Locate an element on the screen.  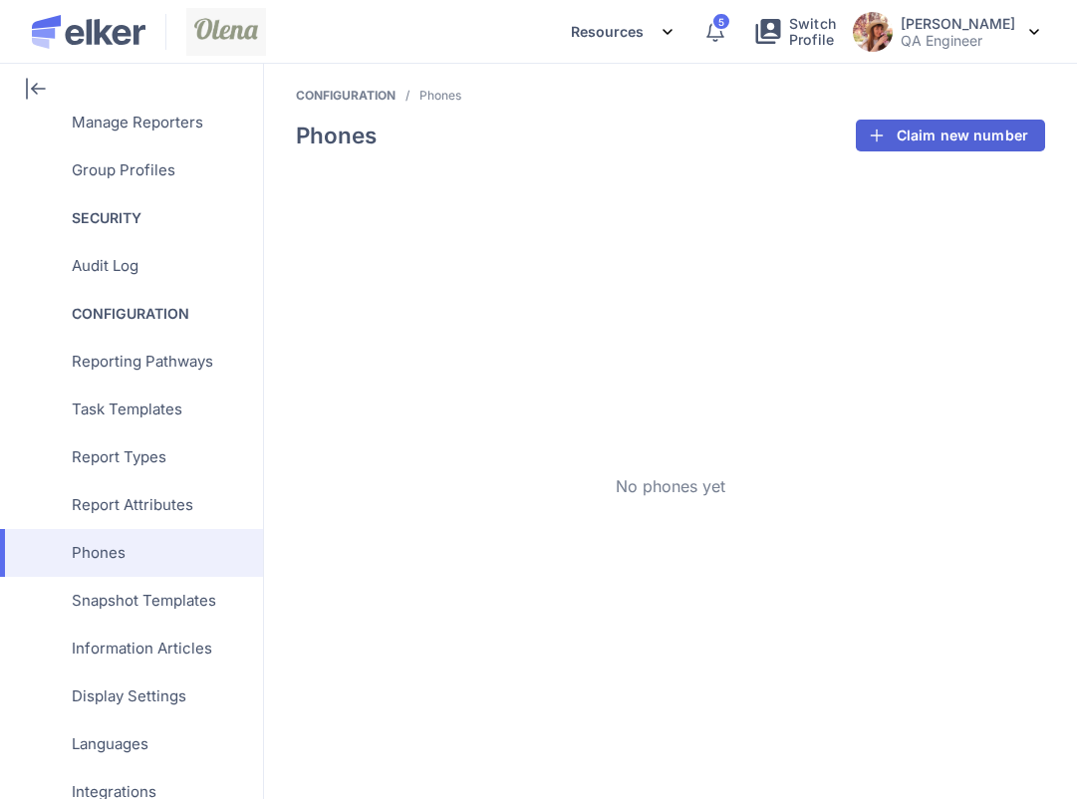
span: Group Profiles is located at coordinates (124, 170).